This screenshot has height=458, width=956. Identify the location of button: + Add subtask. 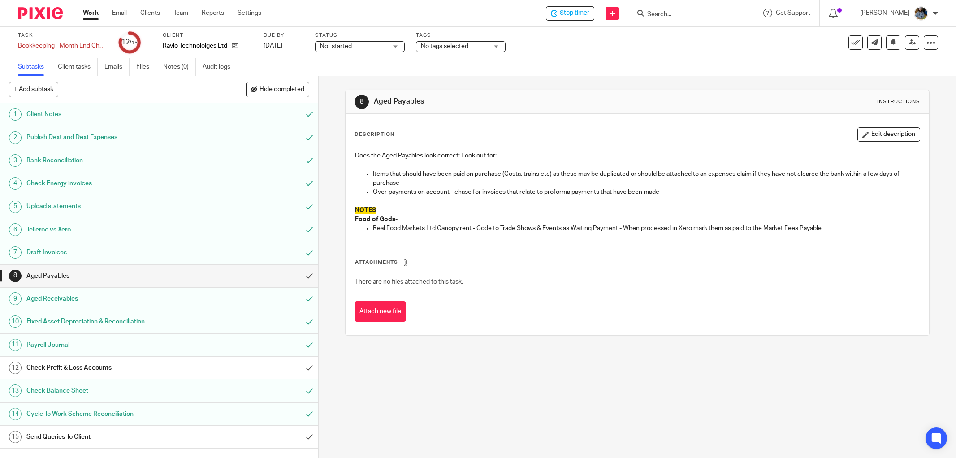
(34, 89).